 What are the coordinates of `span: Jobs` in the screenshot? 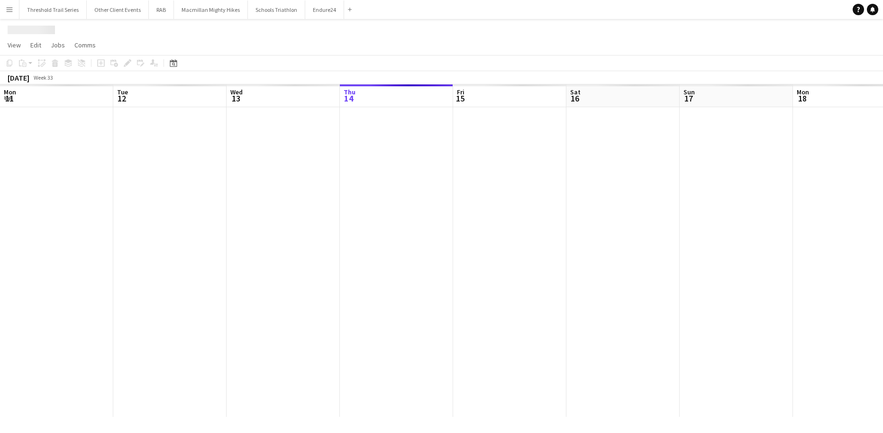 It's located at (58, 45).